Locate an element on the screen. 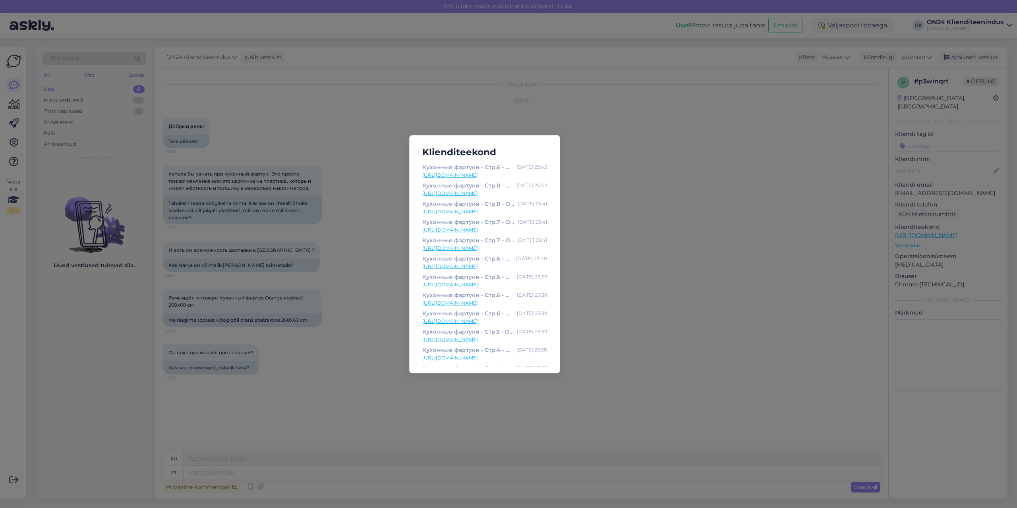  h5: Klienditeekond is located at coordinates (485, 152).